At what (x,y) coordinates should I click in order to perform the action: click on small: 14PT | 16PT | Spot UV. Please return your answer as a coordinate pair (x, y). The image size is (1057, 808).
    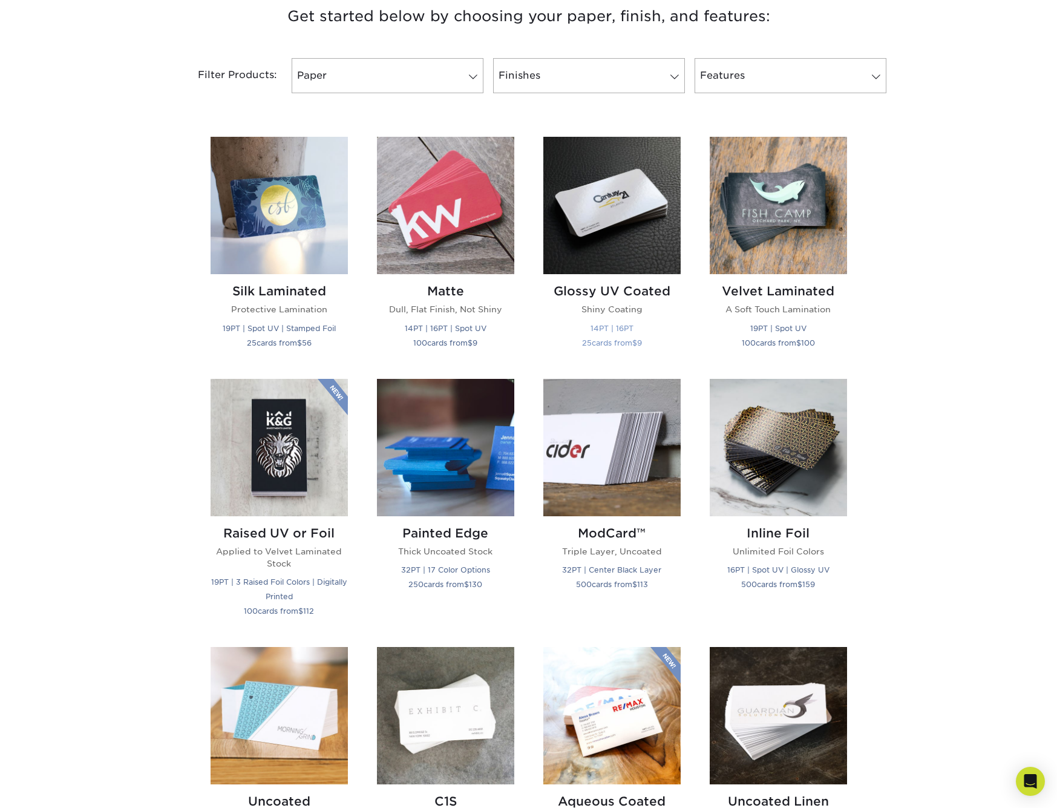
    Looking at the image, I should click on (445, 328).